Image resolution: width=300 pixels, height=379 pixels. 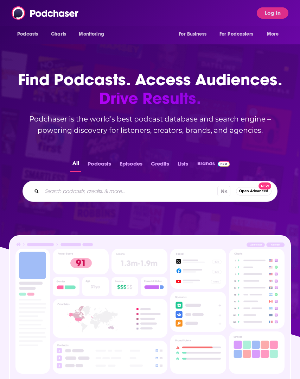 What do you see at coordinates (45, 13) in the screenshot?
I see `a: Podchaser - Follow, Share and Rate Podcasts` at bounding box center [45, 13].